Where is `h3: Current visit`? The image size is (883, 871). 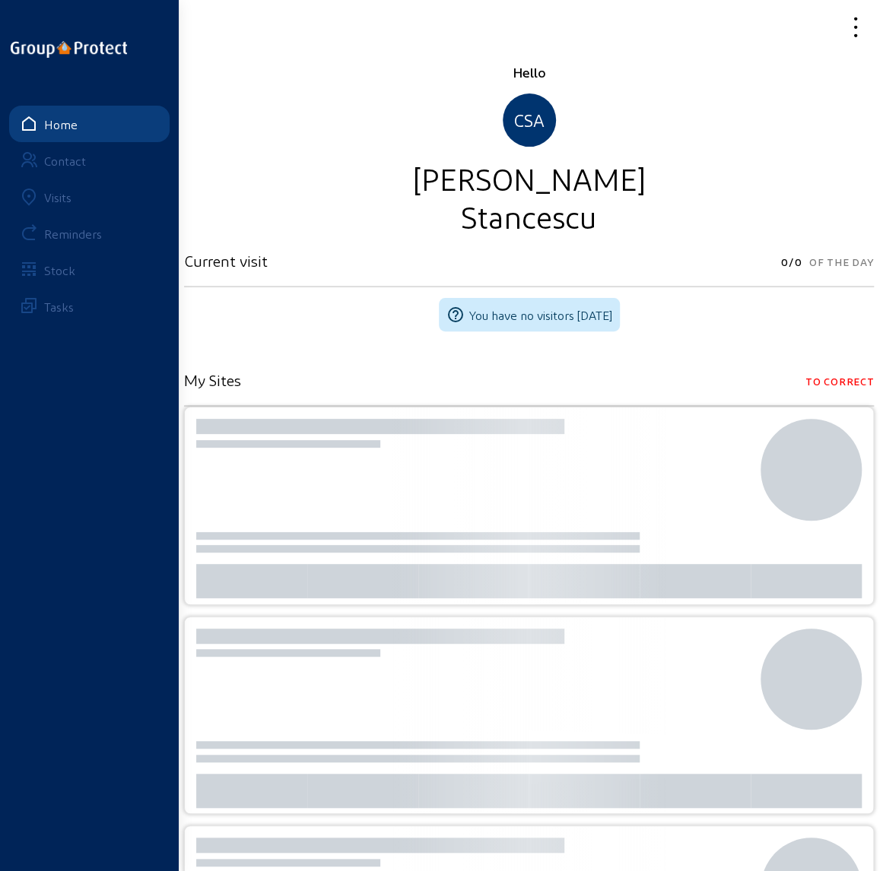
h3: Current visit is located at coordinates (226, 261).